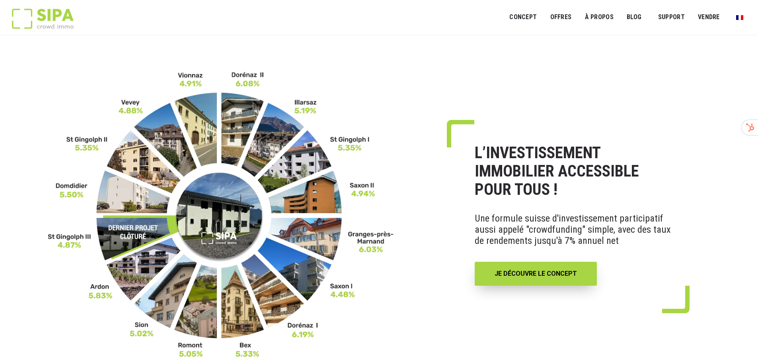 This screenshot has width=758, height=363. What do you see at coordinates (221, 214) in the screenshot?
I see `img: FR-_3__11zon` at bounding box center [221, 214].